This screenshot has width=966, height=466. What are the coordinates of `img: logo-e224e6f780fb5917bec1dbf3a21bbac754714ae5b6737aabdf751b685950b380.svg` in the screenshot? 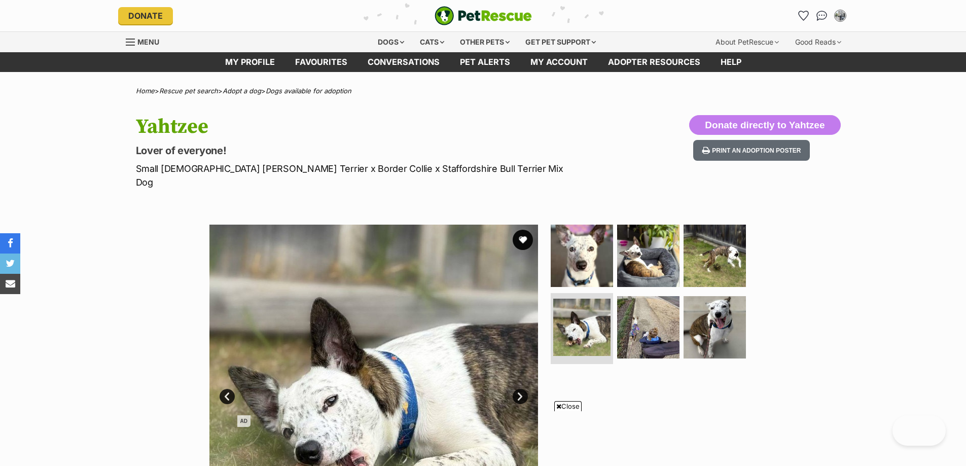 It's located at (483, 16).